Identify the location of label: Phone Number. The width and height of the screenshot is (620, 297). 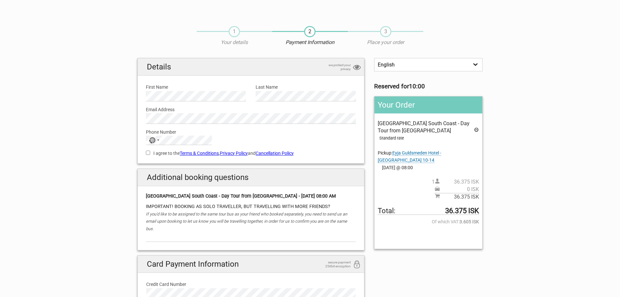
(251, 132).